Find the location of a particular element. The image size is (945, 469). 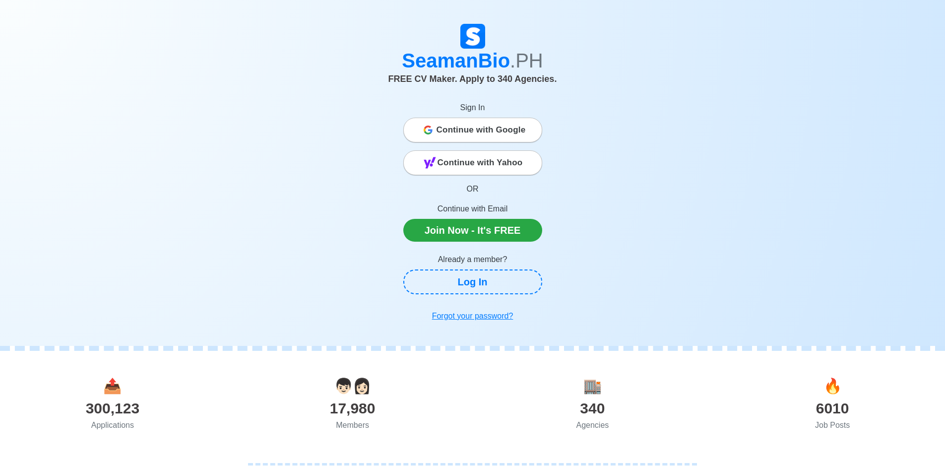

p: OR is located at coordinates (473, 189).